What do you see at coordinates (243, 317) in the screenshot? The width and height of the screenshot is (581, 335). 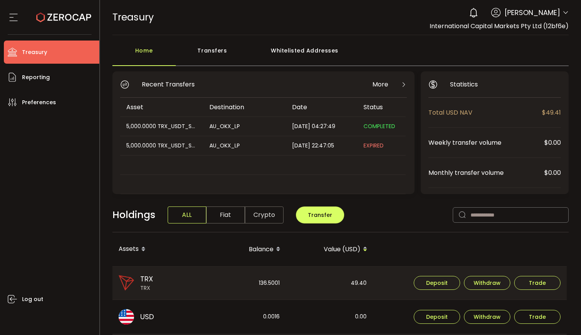 I see `div: 0.0016` at bounding box center [243, 317].